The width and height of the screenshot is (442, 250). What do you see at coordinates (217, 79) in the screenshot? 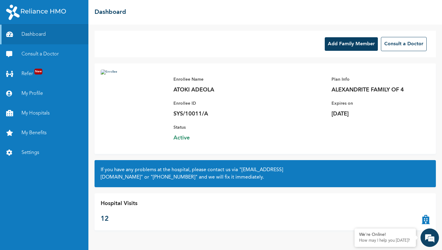
I see `p: Enrollee Name` at bounding box center [217, 79].